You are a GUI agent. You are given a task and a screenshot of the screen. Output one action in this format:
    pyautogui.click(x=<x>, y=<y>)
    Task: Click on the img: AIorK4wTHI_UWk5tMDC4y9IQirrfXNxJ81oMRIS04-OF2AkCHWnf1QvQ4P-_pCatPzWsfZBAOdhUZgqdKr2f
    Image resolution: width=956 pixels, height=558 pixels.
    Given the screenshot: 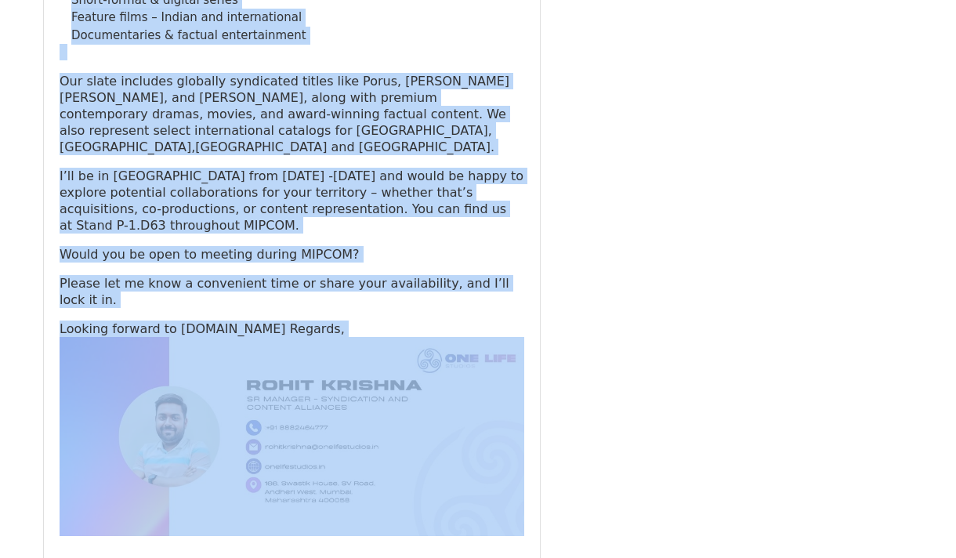 What is the action you would take?
    pyautogui.click(x=291, y=436)
    